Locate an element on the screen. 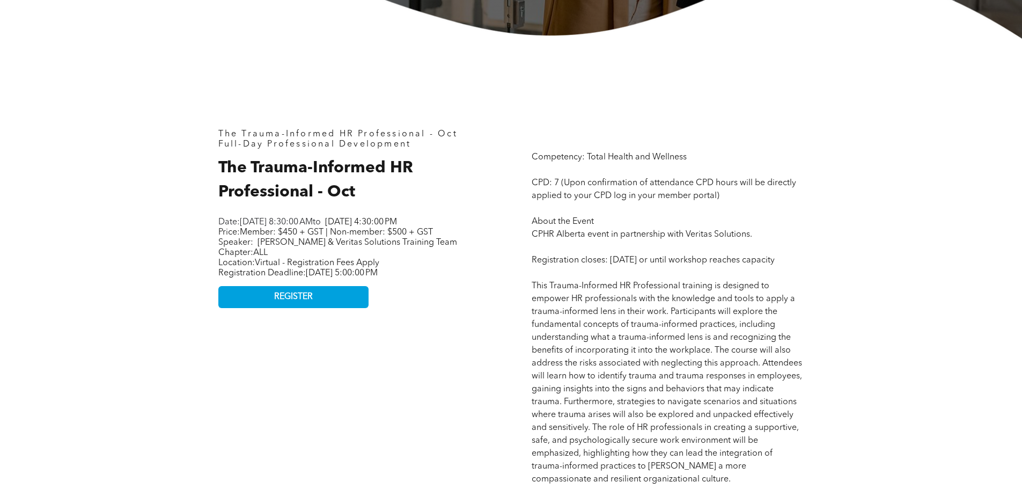 The image size is (1022, 489). span: Full-Day Professional Development is located at coordinates (315, 144).